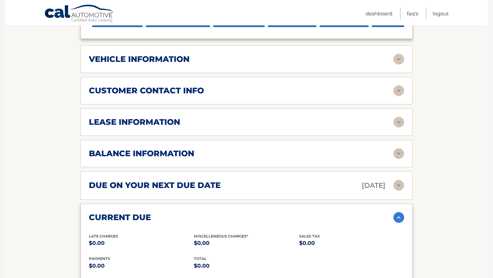 This screenshot has height=278, width=493. What do you see at coordinates (398, 218) in the screenshot?
I see `img: accordion-active.svg` at bounding box center [398, 218].